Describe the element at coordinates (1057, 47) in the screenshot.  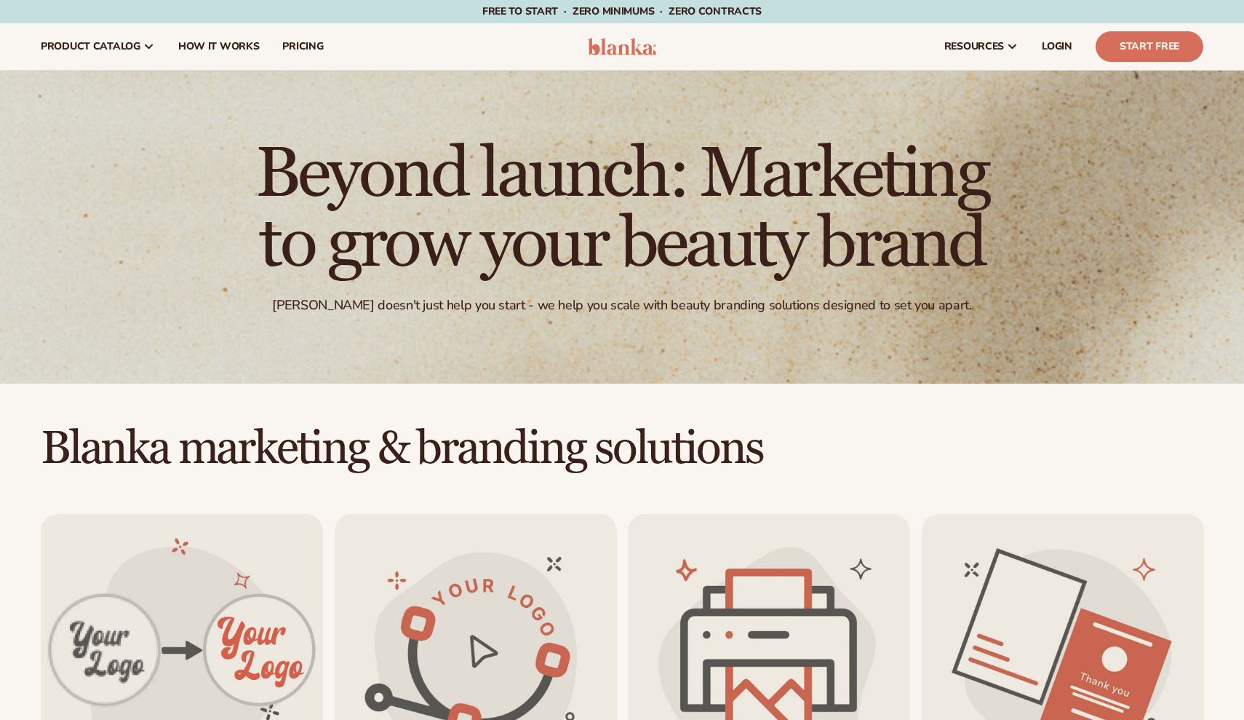
I see `span: LOGIN` at that location.